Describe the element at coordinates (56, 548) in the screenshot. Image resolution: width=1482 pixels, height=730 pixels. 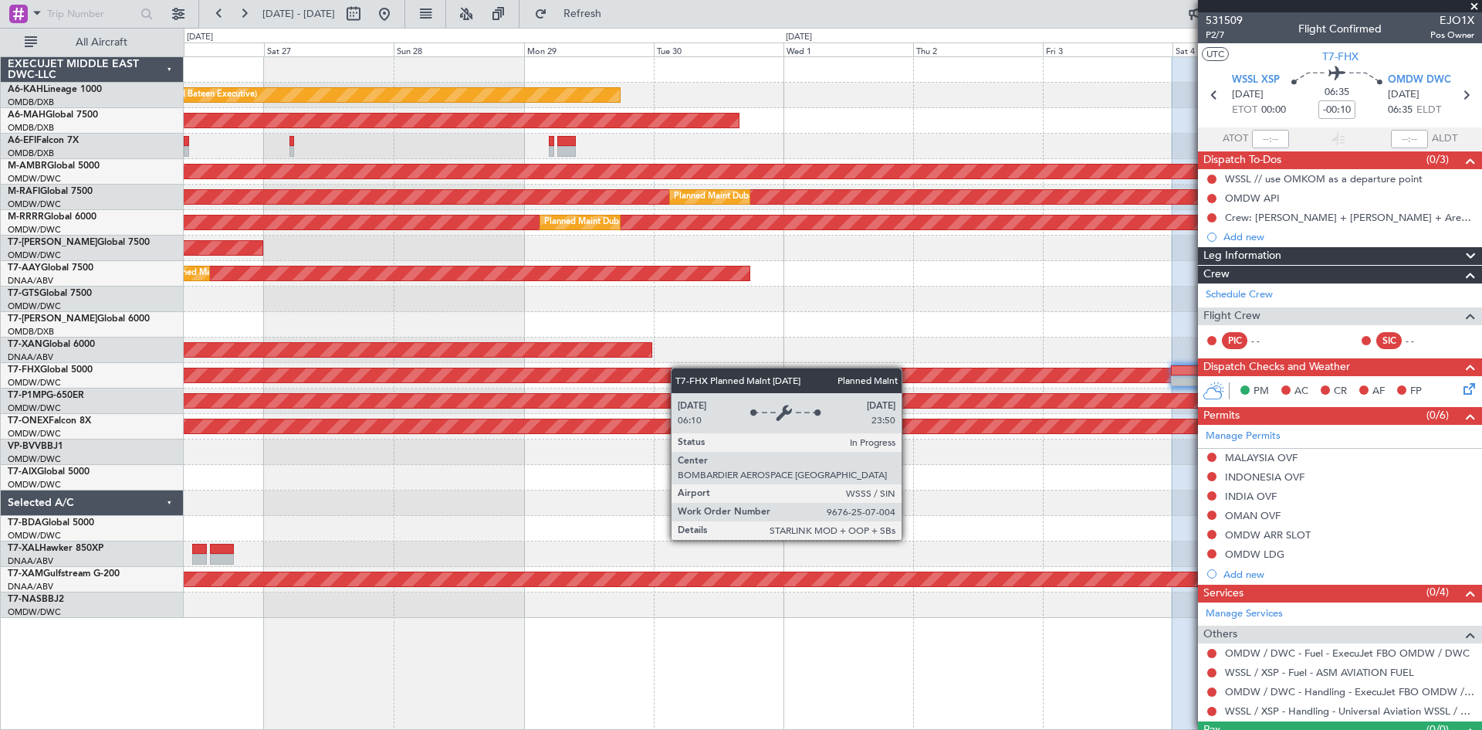
I see `a: T7-XALHawker 850XP` at that location.